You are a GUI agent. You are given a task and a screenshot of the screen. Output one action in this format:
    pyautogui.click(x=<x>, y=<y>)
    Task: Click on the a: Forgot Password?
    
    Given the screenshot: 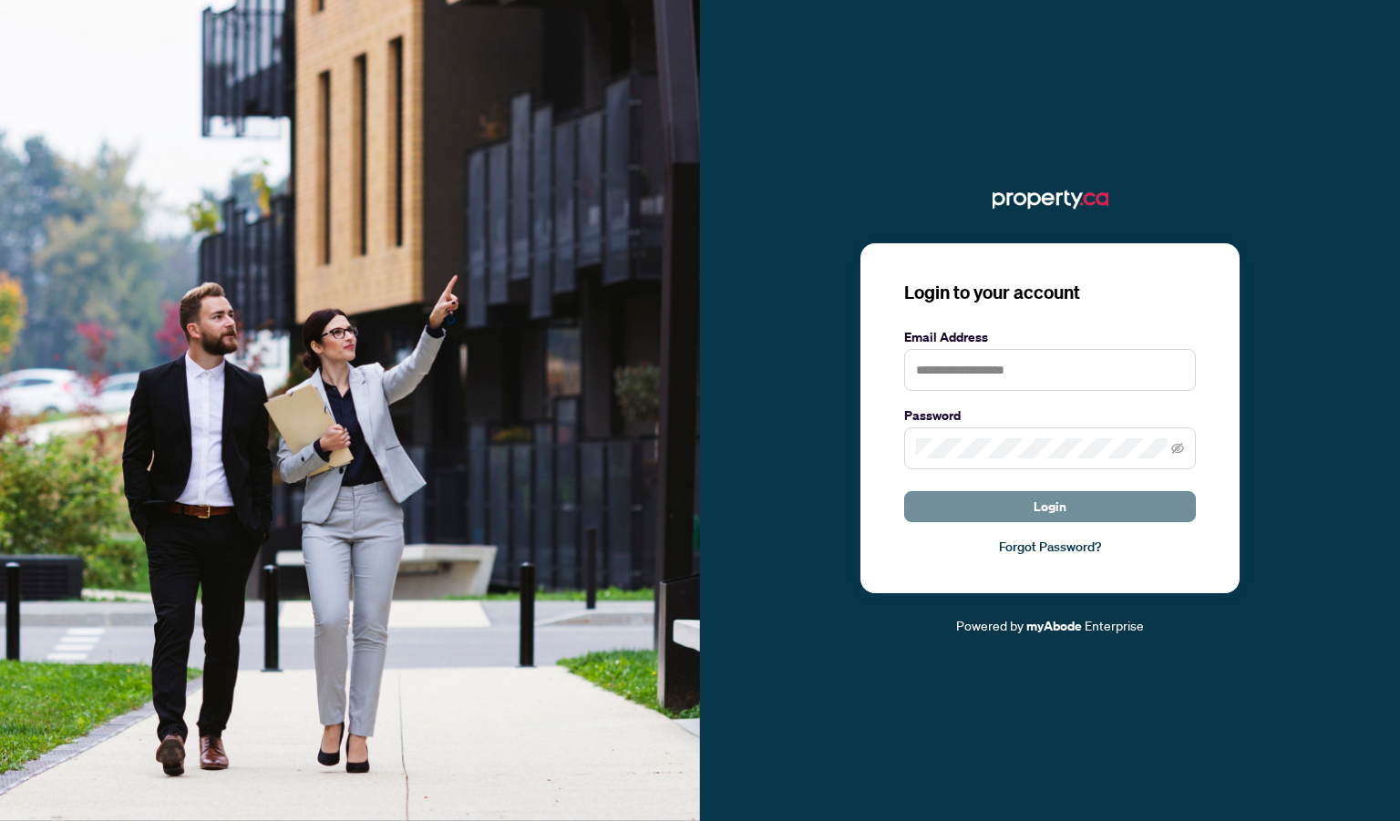 What is the action you would take?
    pyautogui.click(x=1050, y=547)
    